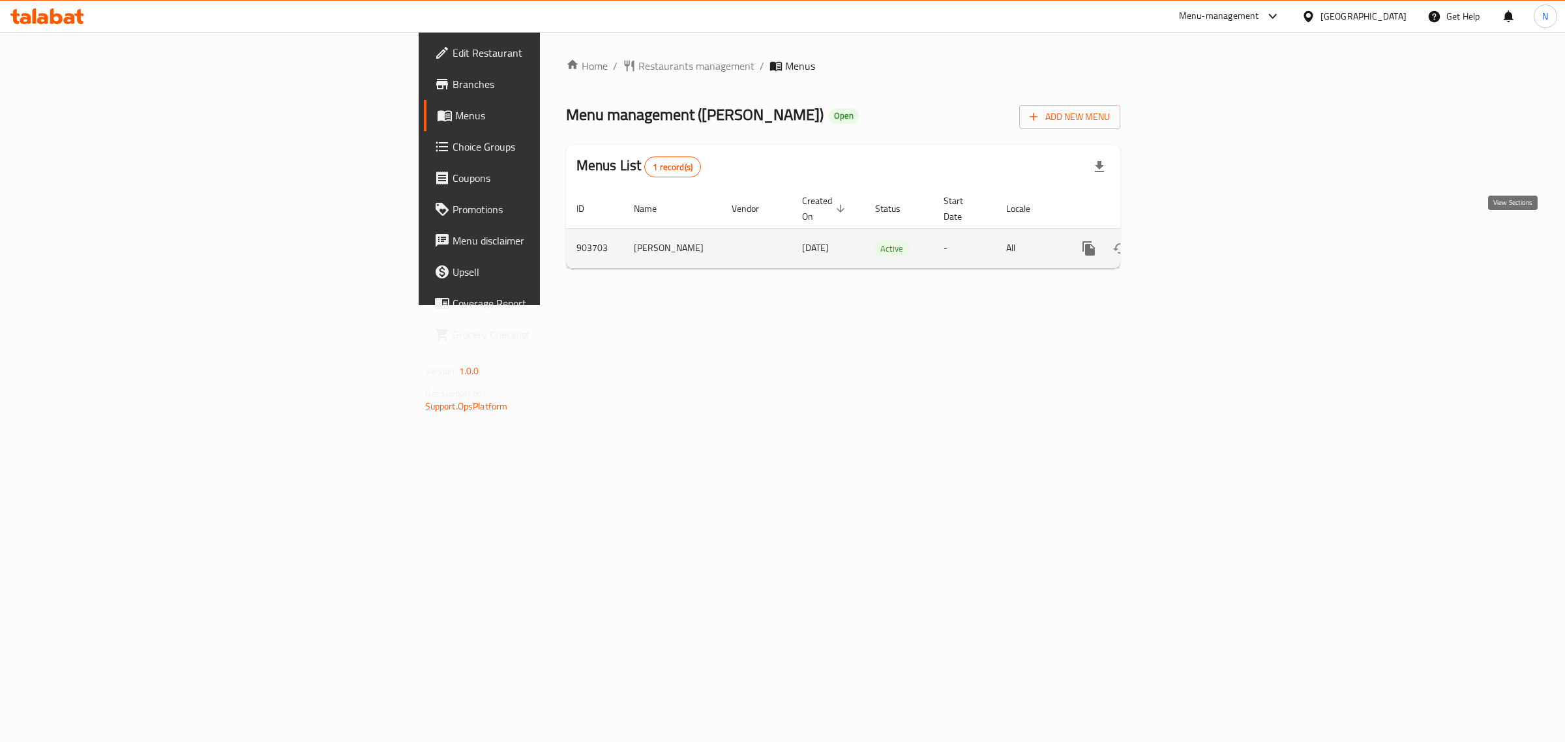  What do you see at coordinates (1029, 248) in the screenshot?
I see `td: All` at bounding box center [1029, 248].